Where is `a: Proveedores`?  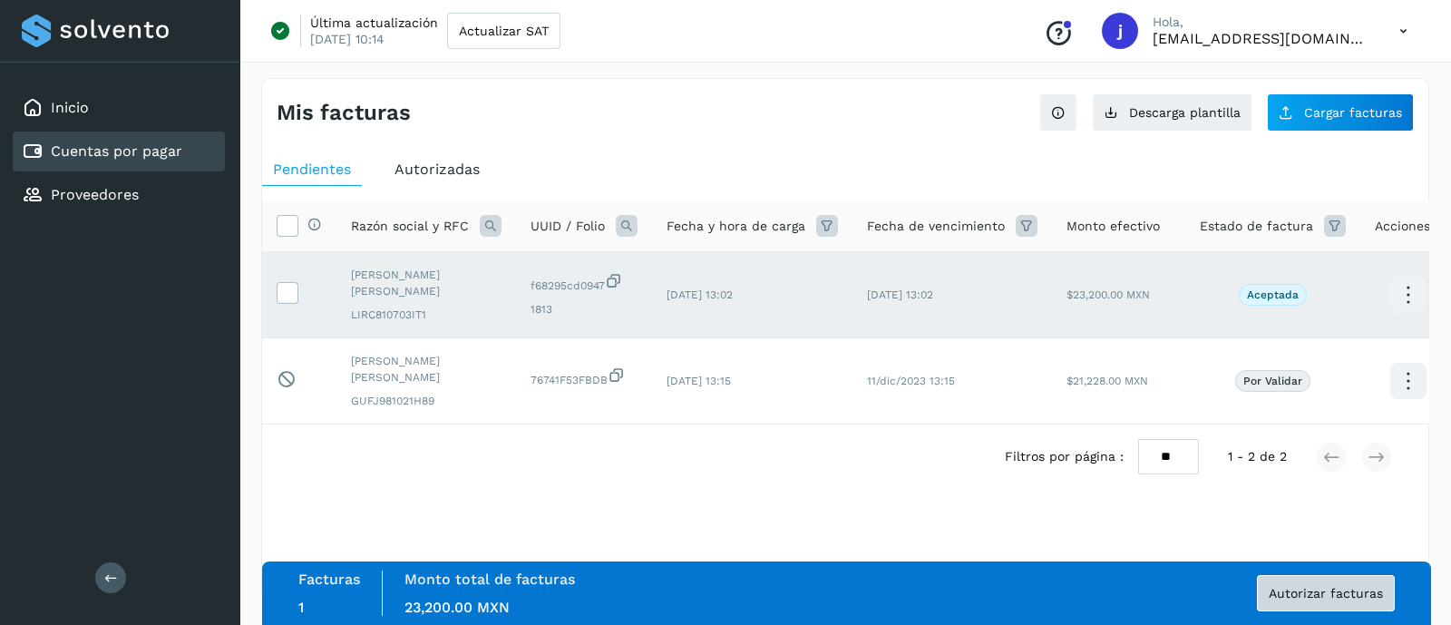 a: Proveedores is located at coordinates (94, 194).